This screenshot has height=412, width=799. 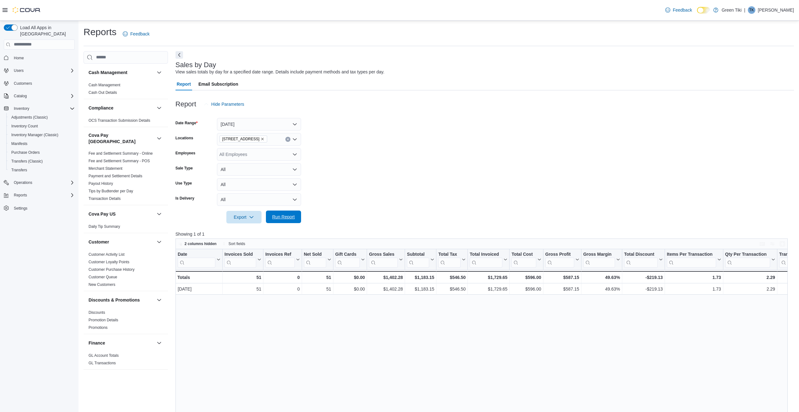 I want to click on span: Promotion Details, so click(x=103, y=320).